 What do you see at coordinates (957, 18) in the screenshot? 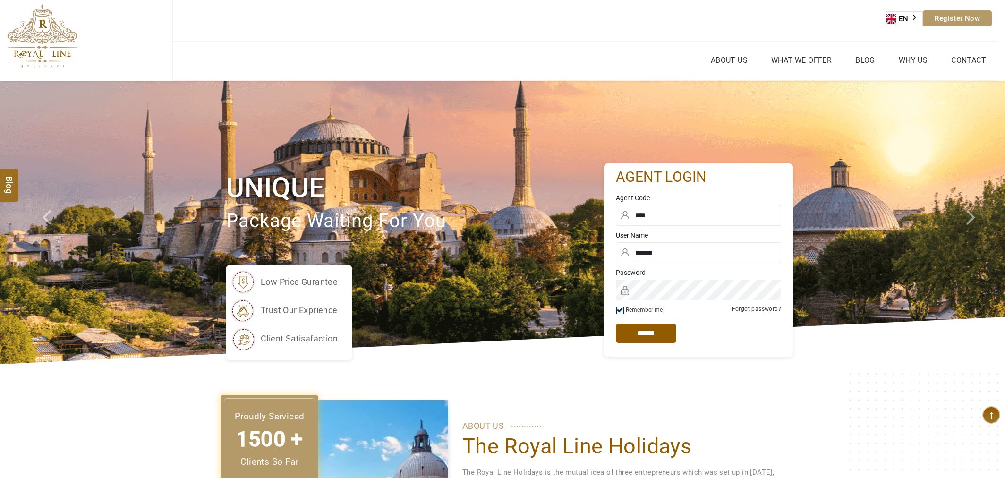
I see `a: Register Now` at bounding box center [957, 18].